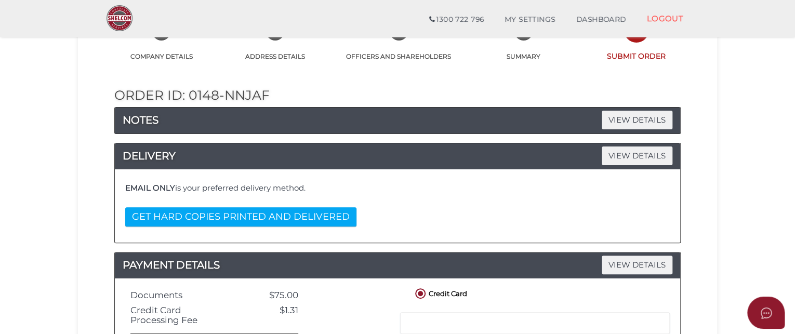 This screenshot has height=334, width=795. Describe the element at coordinates (273, 295) in the screenshot. I see `div: $75.00` at that location.